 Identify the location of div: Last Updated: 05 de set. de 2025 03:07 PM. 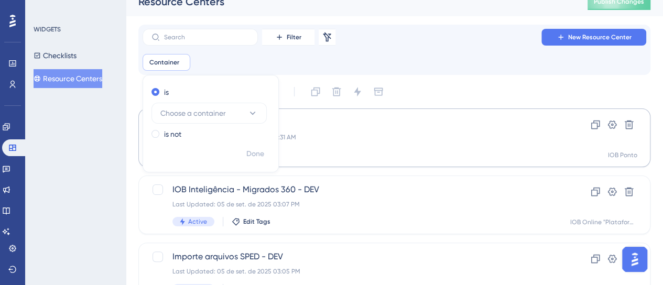
(352, 204).